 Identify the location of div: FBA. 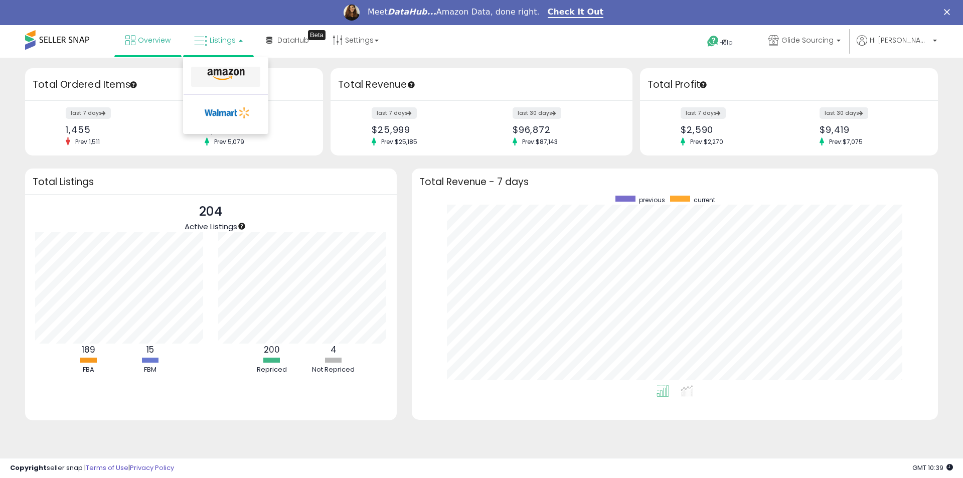
(88, 369).